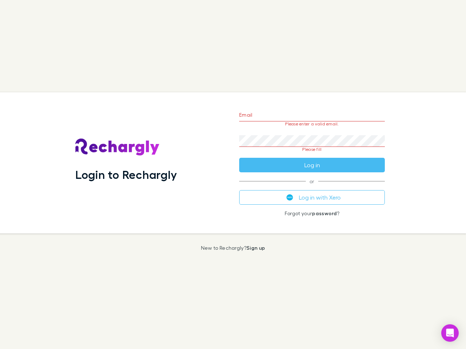 The height and width of the screenshot is (349, 466). Describe the element at coordinates (312, 124) in the screenshot. I see `p: Please enter a valid email.` at that location.